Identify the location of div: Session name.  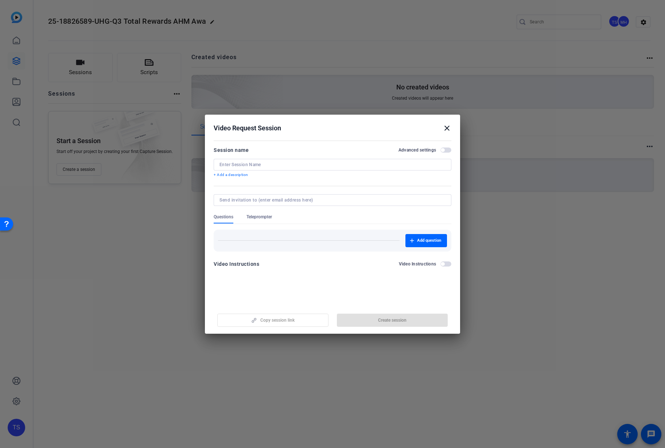
(231, 150).